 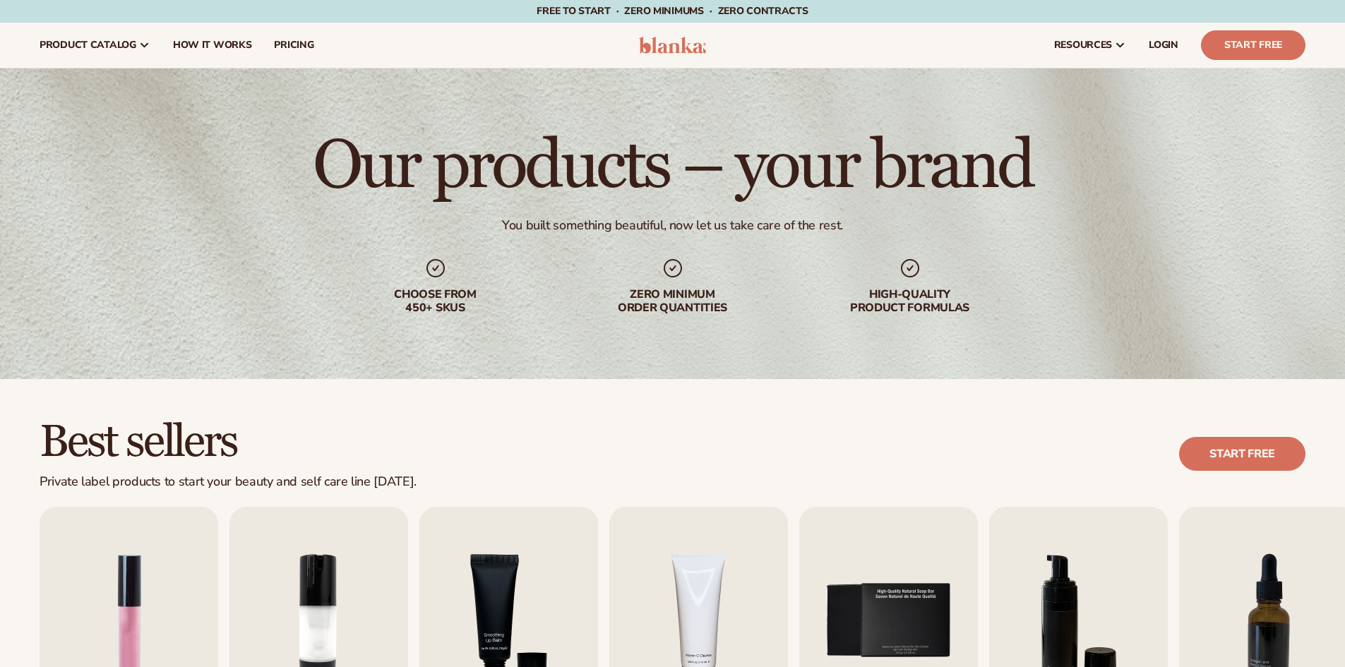 What do you see at coordinates (1164, 45) in the screenshot?
I see `a: LOGIN` at bounding box center [1164, 45].